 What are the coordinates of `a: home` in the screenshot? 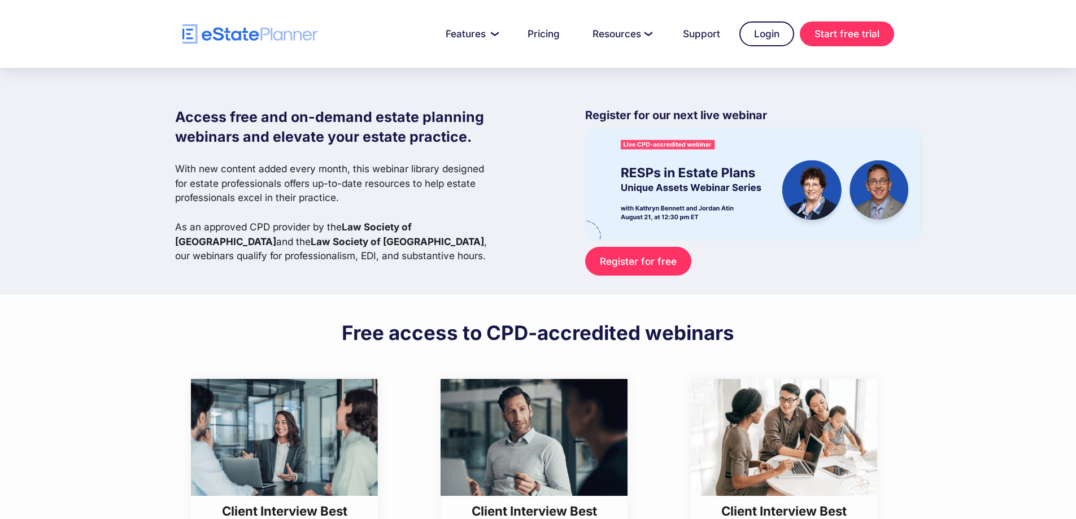 It's located at (250, 34).